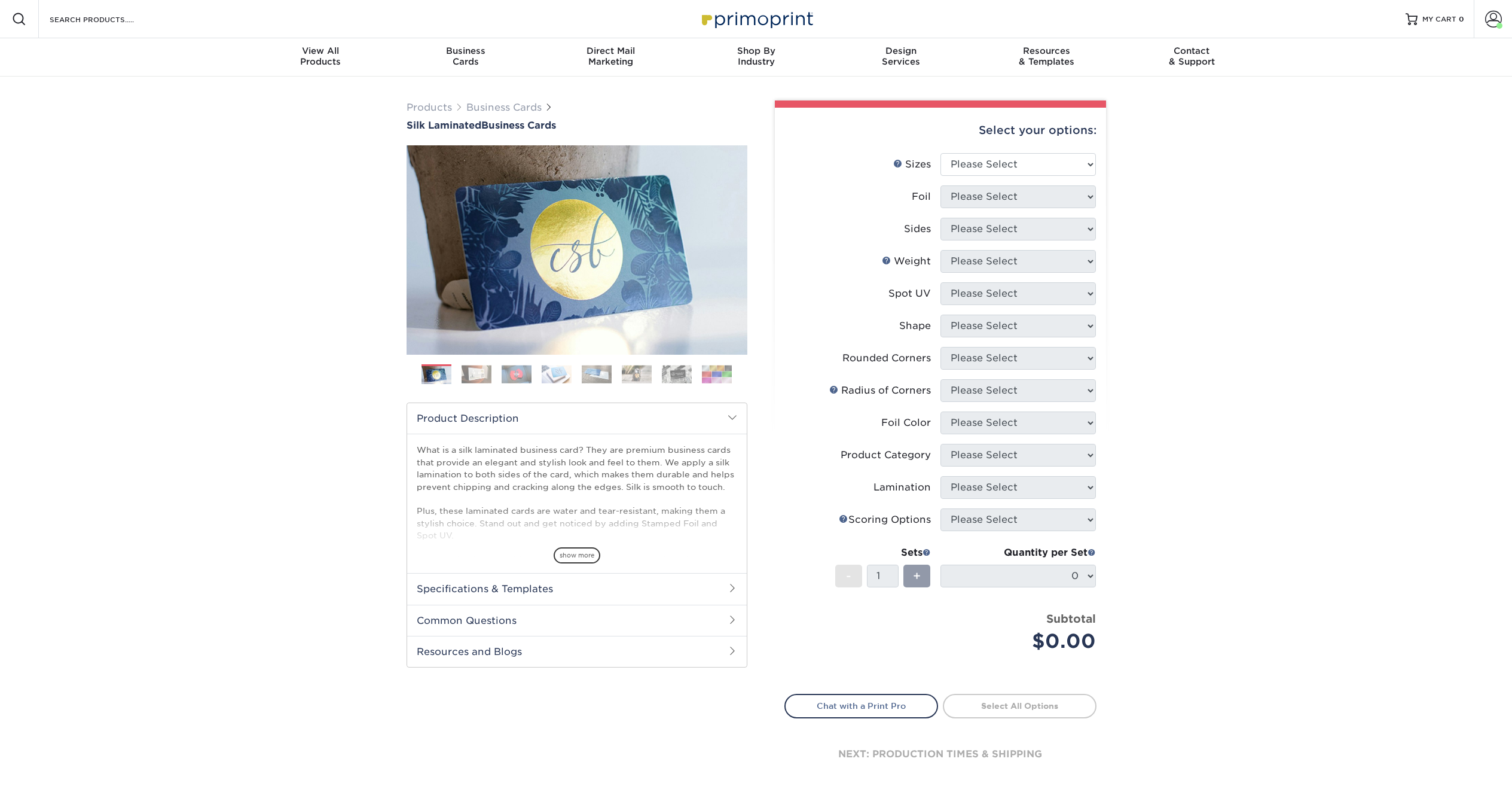  Describe the element at coordinates (756, 58) in the screenshot. I see `a: Shop ByIndustry` at that location.